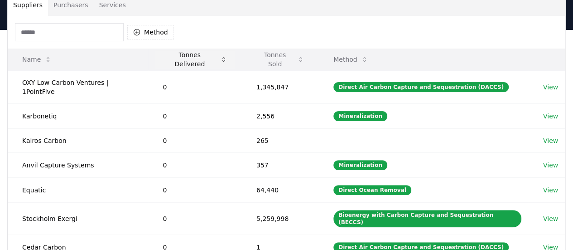  What do you see at coordinates (78, 116) in the screenshot?
I see `td: Karbonetiq` at bounding box center [78, 116].